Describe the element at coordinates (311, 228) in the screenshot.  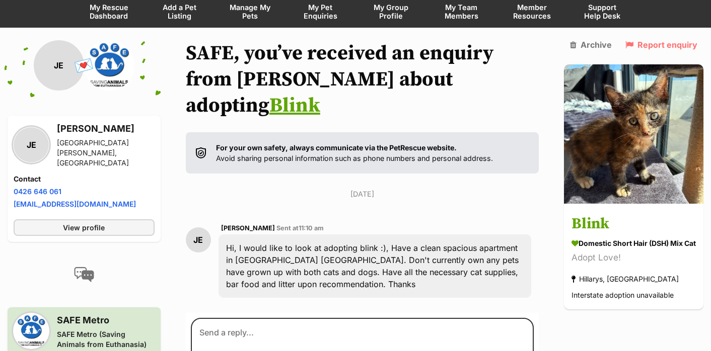
I see `span: 11:10 am` at that location.